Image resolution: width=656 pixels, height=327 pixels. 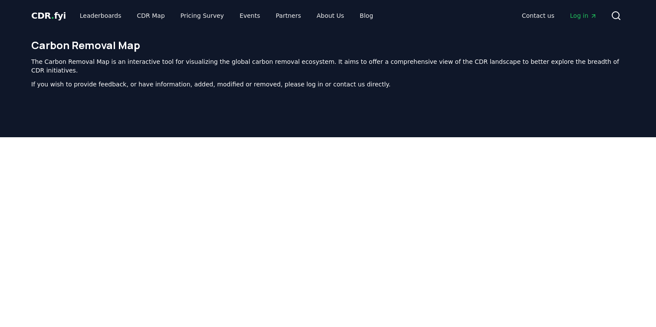 I want to click on a: CDR Map, so click(x=151, y=16).